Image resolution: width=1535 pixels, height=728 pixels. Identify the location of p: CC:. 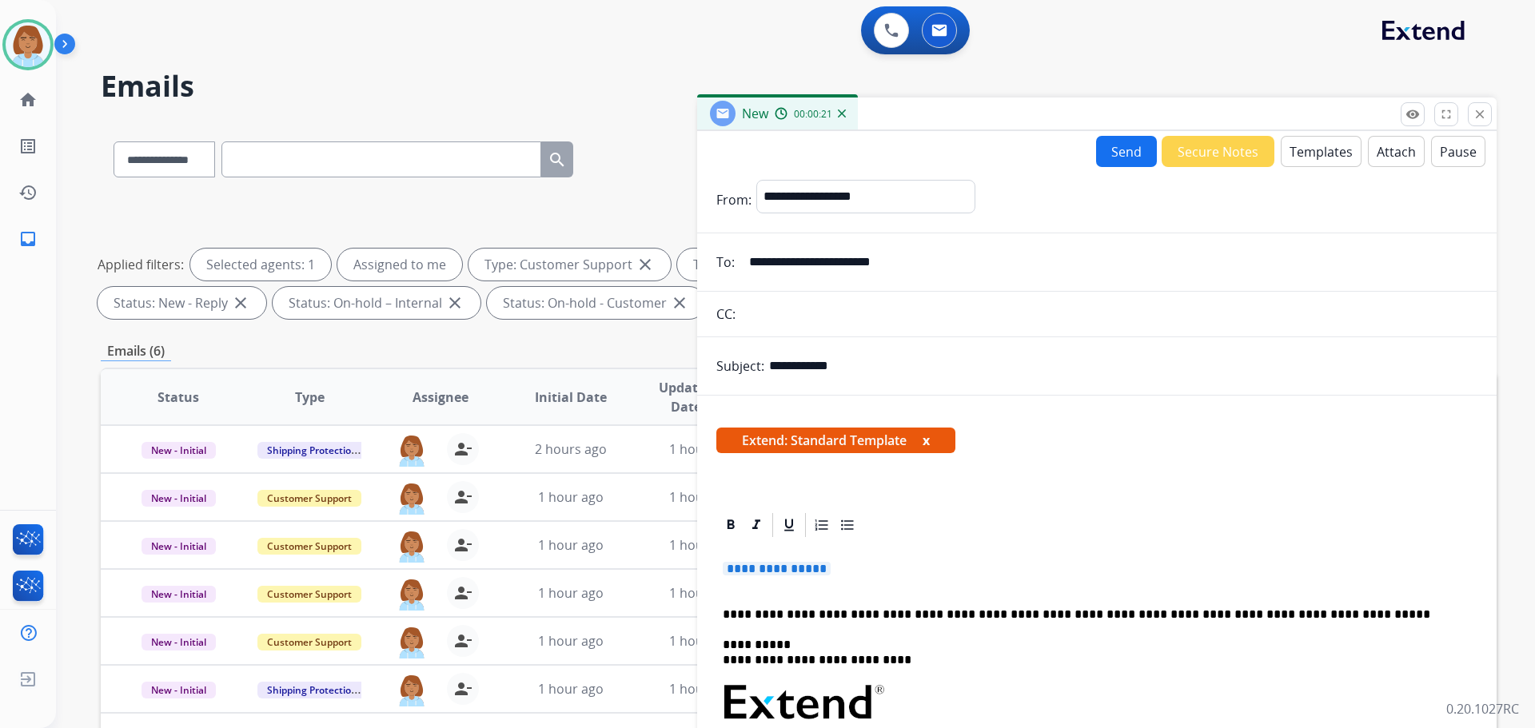
(726, 314).